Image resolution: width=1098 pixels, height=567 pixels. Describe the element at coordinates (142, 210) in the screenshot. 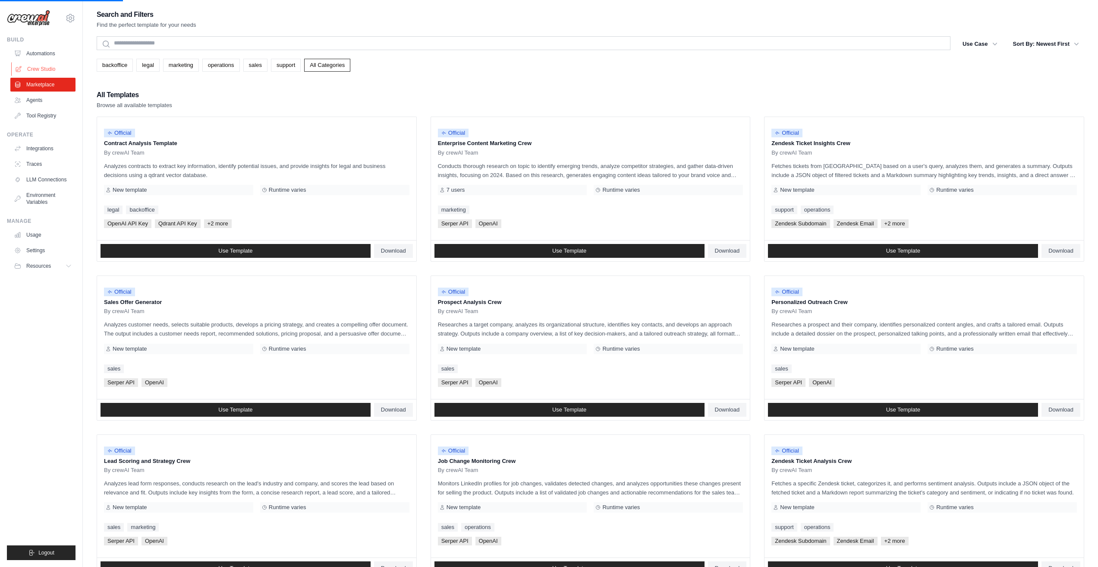

I see `a: backoffice` at that location.